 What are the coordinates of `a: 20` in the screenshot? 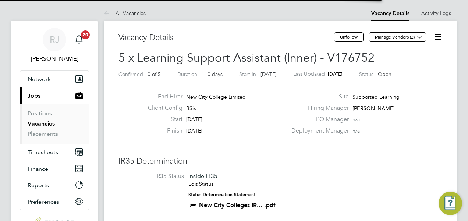 It's located at (79, 40).